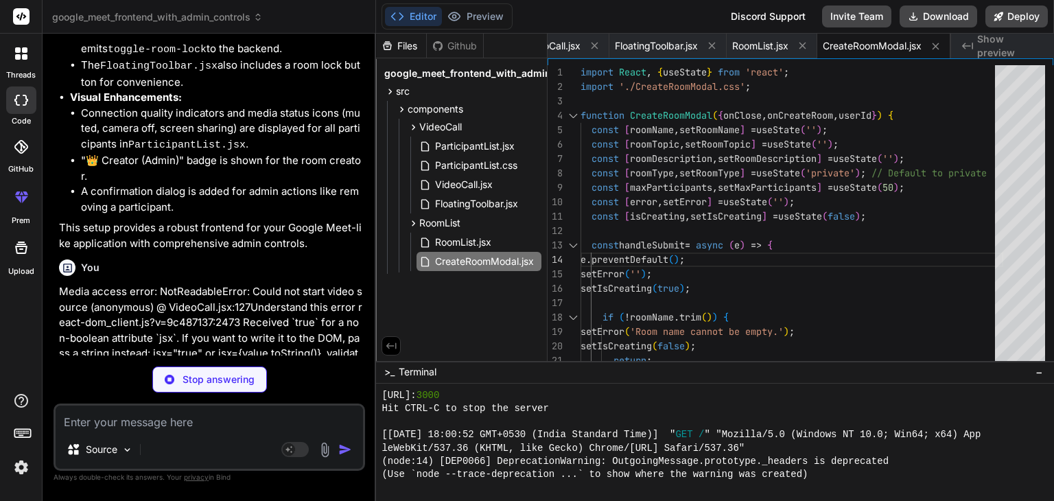 This screenshot has height=501, width=1054. I want to click on div: 5, so click(555, 130).